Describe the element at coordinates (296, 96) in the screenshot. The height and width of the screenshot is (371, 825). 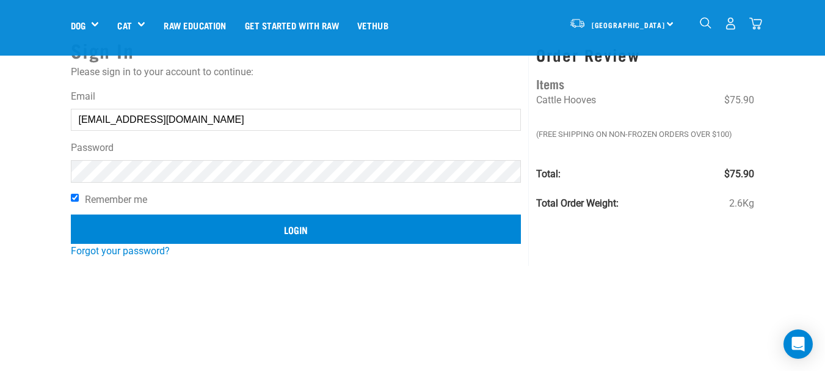
I see `label: Email` at that location.